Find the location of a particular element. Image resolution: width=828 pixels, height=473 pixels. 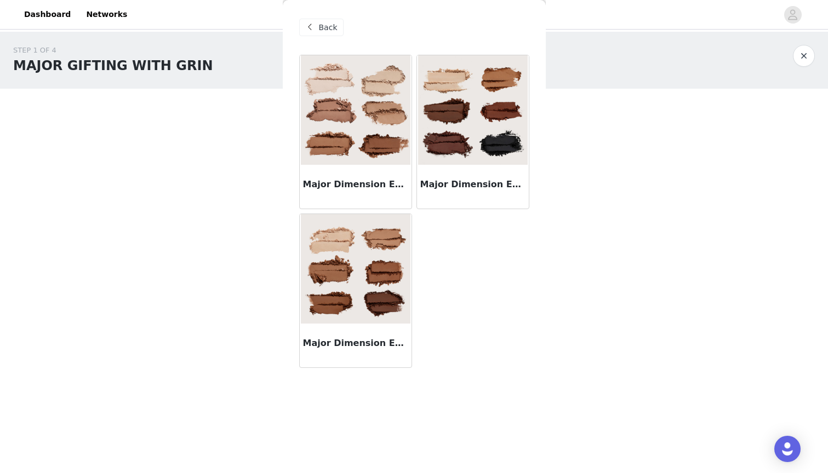

div: Open Intercom Messenger is located at coordinates (787, 449).